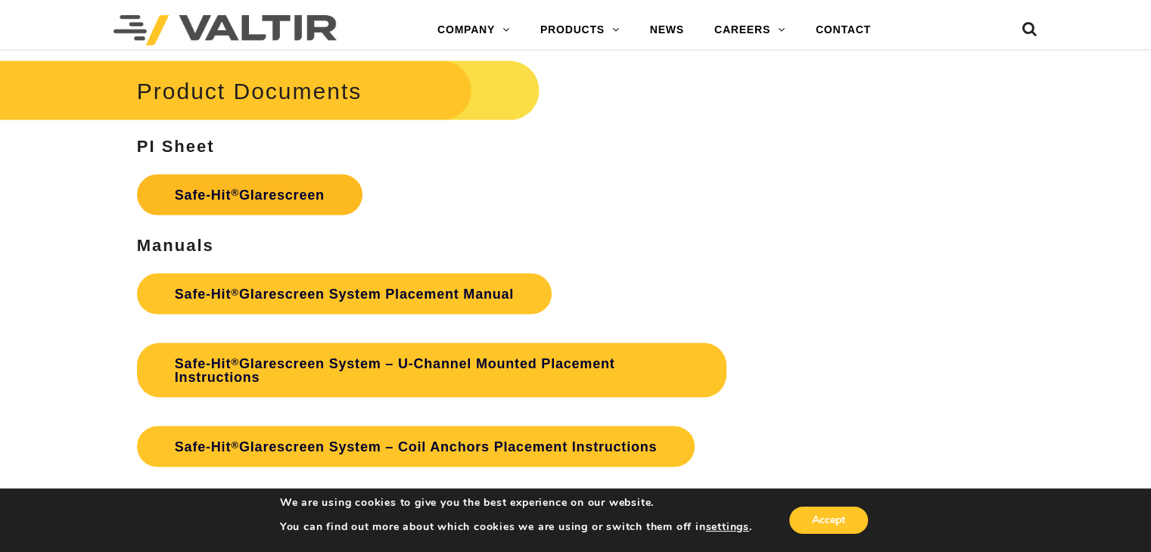  Describe the element at coordinates (431, 370) in the screenshot. I see `a: Safe-Hit®Glarescreen System – U-Channel Mounted Placement Instructions` at that location.